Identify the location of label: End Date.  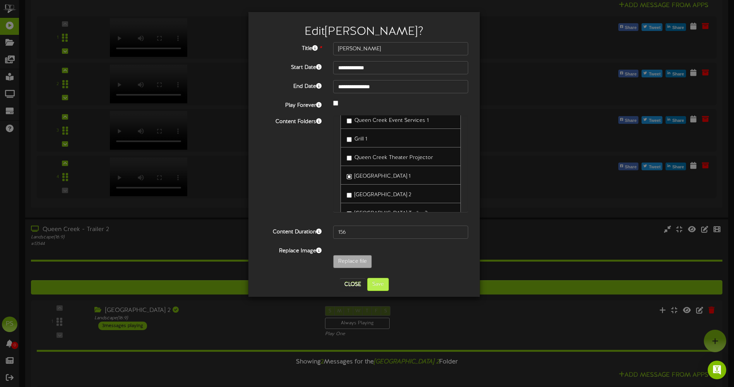
(291, 85).